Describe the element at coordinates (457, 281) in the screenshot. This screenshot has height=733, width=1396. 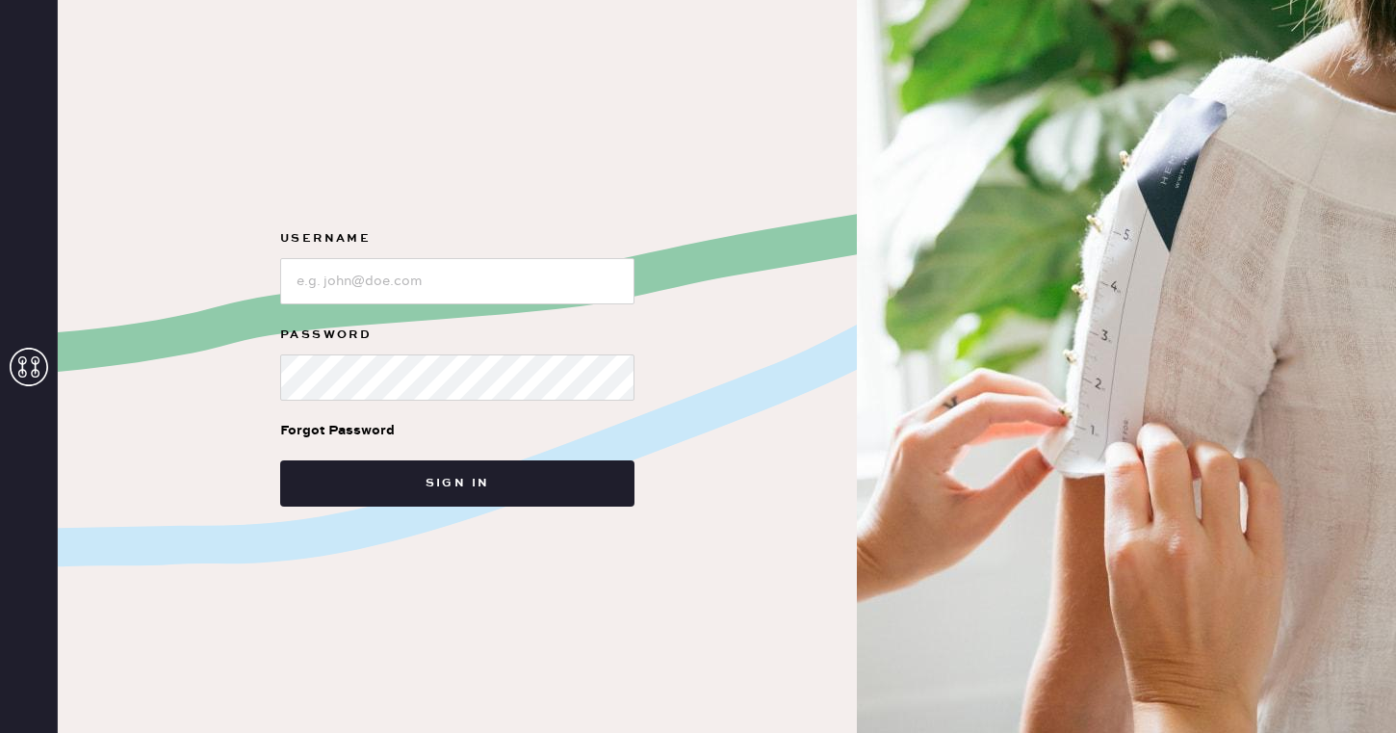
I see `input: e.g. john@doe.com` at that location.